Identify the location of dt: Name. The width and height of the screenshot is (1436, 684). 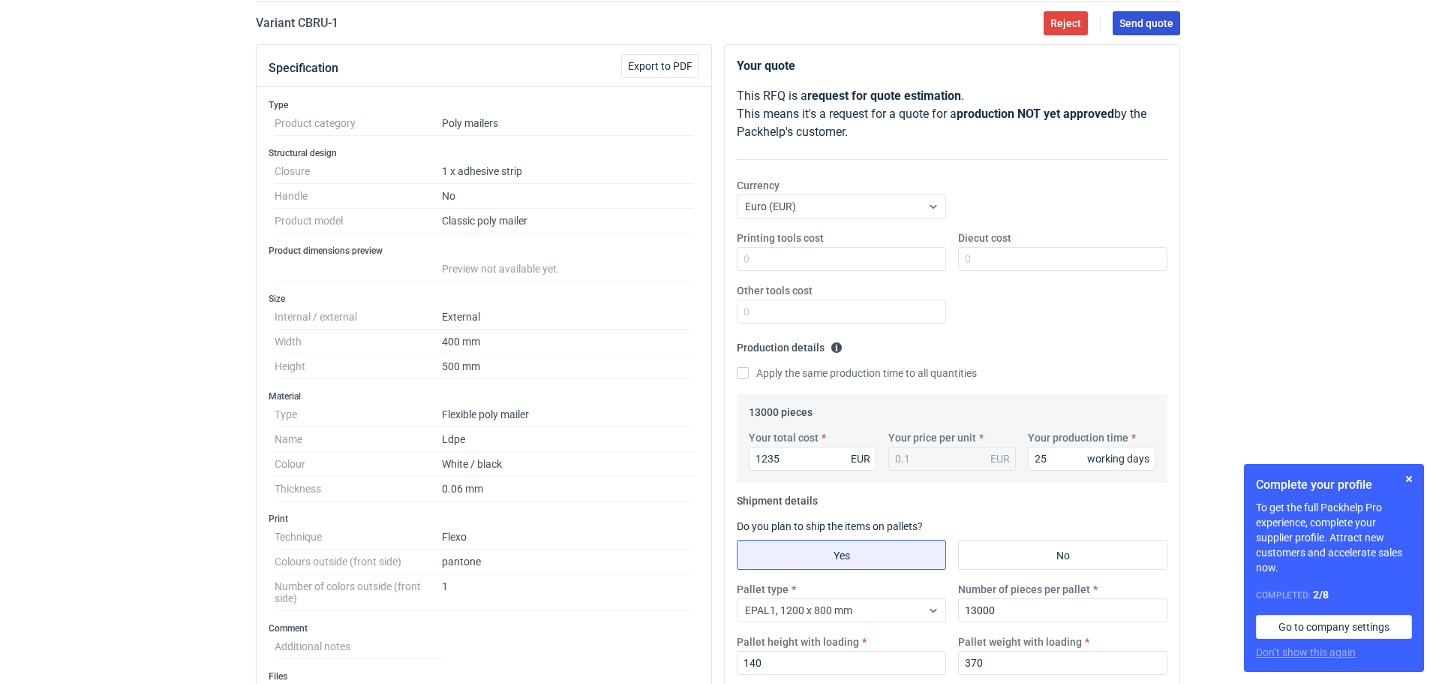
(358, 439).